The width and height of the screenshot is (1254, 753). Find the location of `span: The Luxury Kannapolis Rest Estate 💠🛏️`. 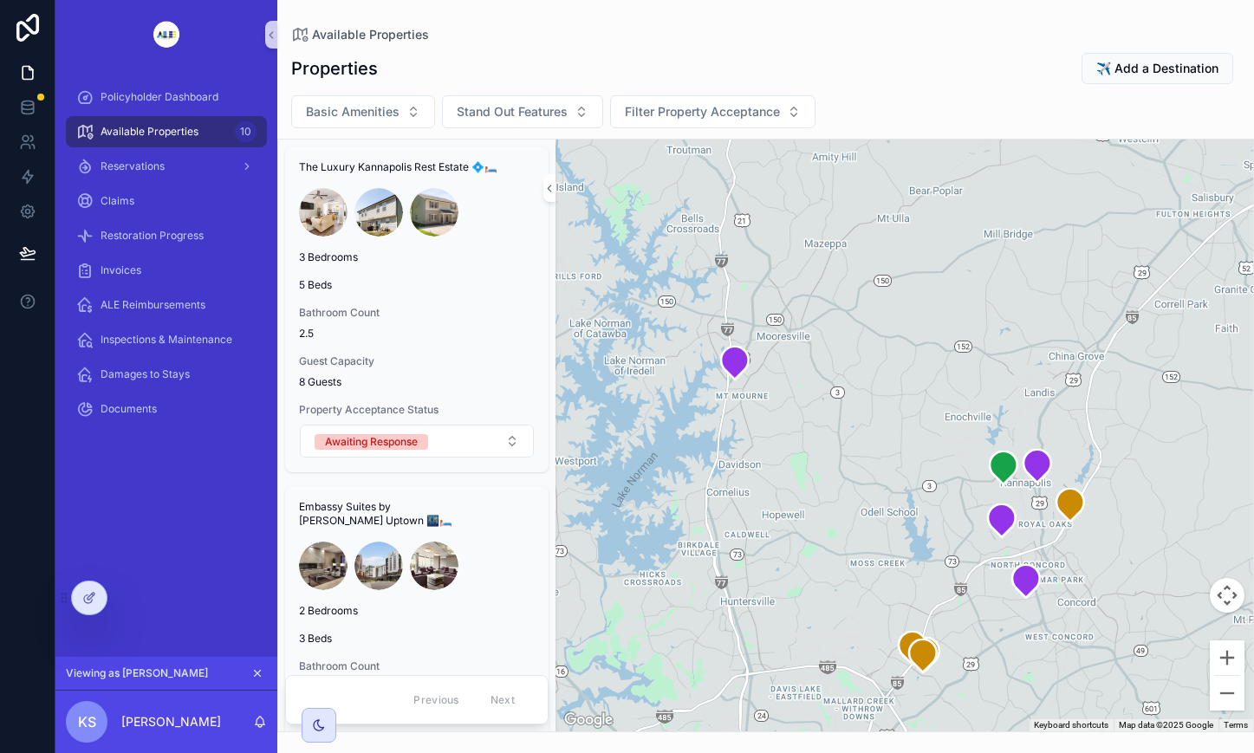

span: The Luxury Kannapolis Rest Estate 💠🛏️ is located at coordinates (417, 167).